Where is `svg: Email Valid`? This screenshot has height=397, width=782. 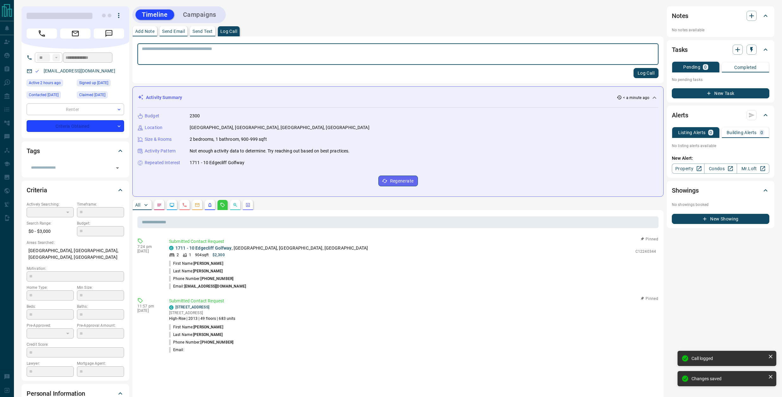 svg: Email Valid is located at coordinates (37, 71).